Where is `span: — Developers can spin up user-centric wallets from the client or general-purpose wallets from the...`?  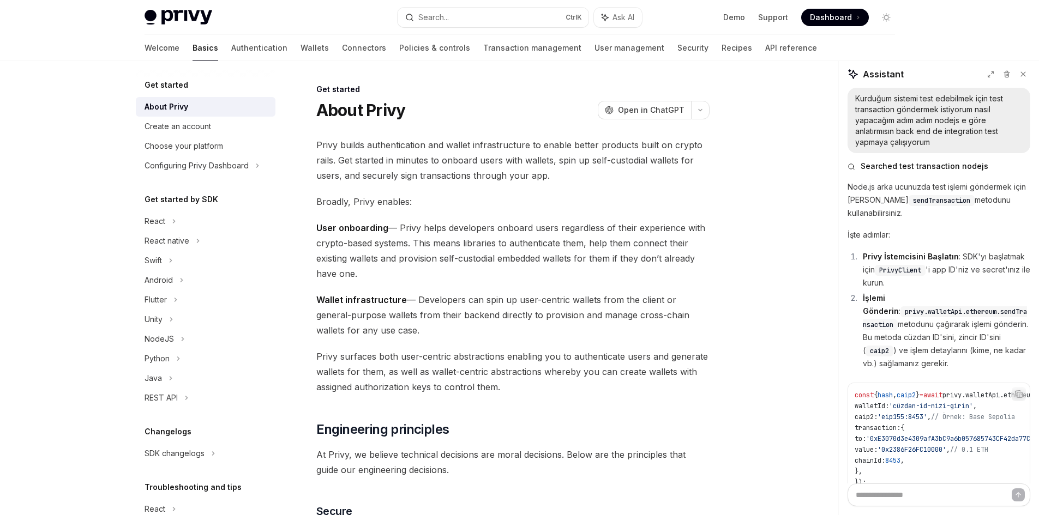
span: — Developers can spin up user-centric wallets from the client or general-purpose wallets from the... is located at coordinates (513, 315).